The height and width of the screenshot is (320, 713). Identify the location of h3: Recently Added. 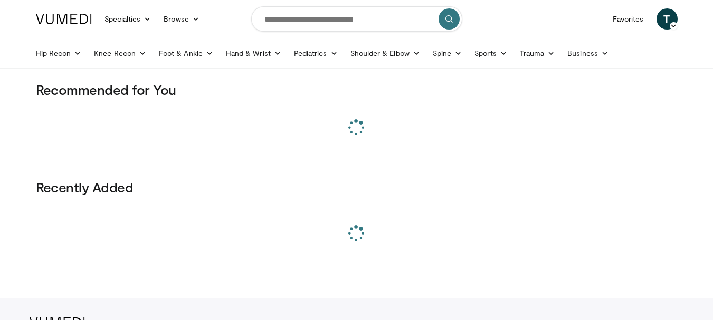
(357, 187).